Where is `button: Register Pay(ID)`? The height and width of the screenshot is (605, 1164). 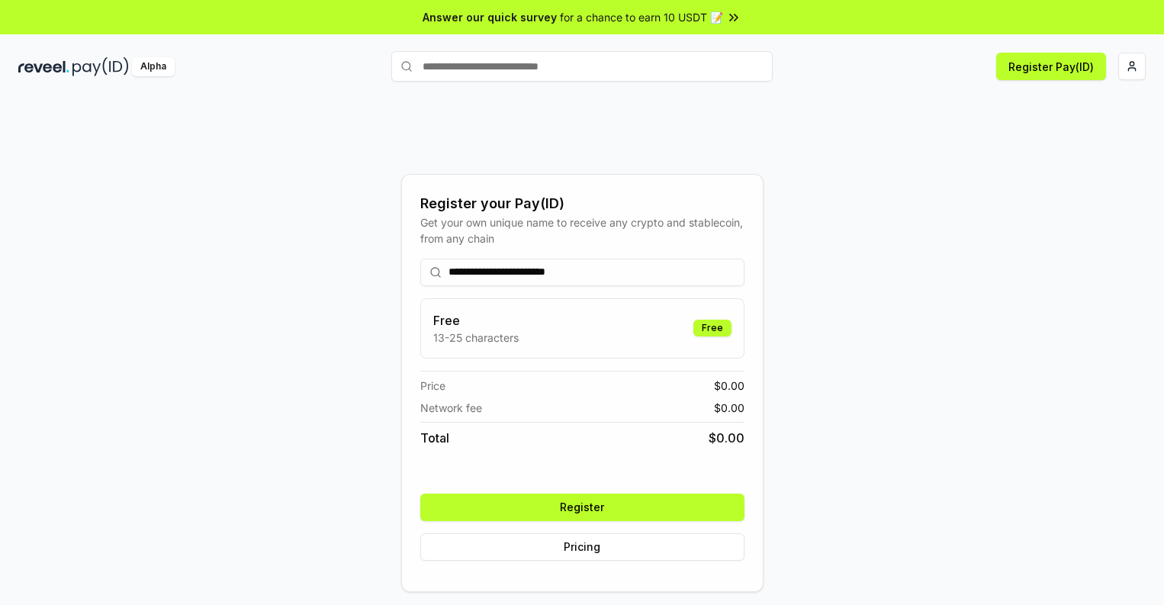 button: Register Pay(ID) is located at coordinates (1051, 66).